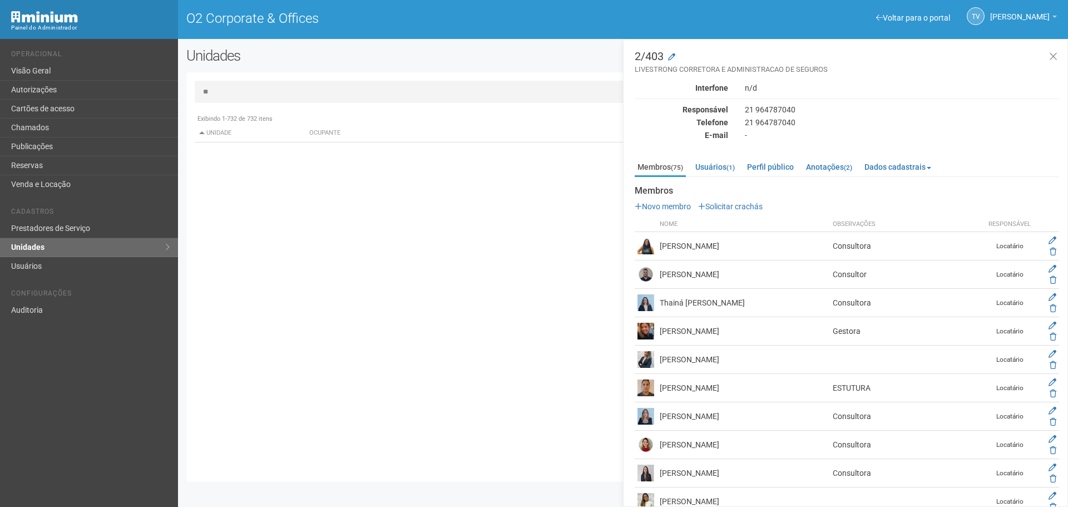  Describe the element at coordinates (731, 206) in the screenshot. I see `a: Solicitar crachás` at that location.